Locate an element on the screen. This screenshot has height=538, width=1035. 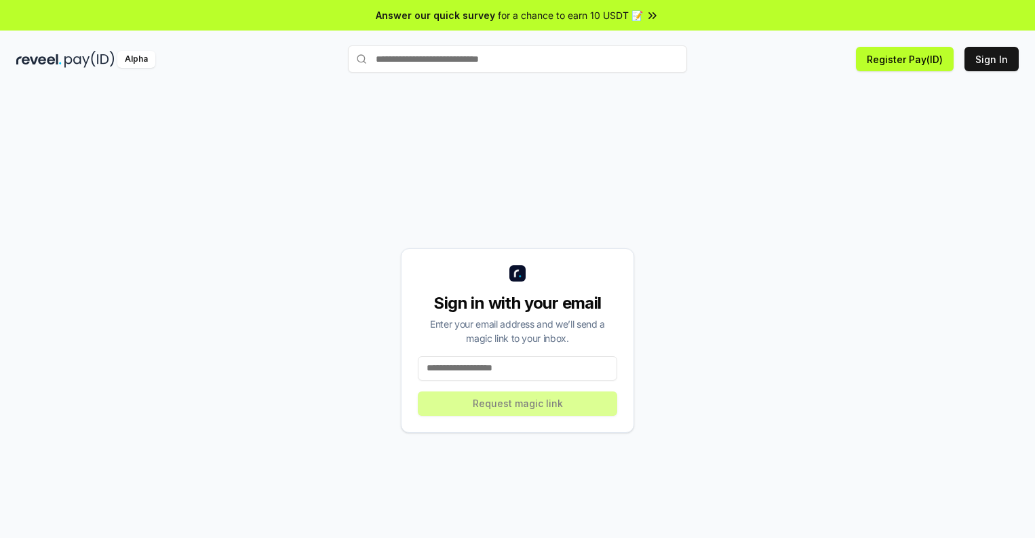
button: Register Pay(ID) is located at coordinates (905, 59).